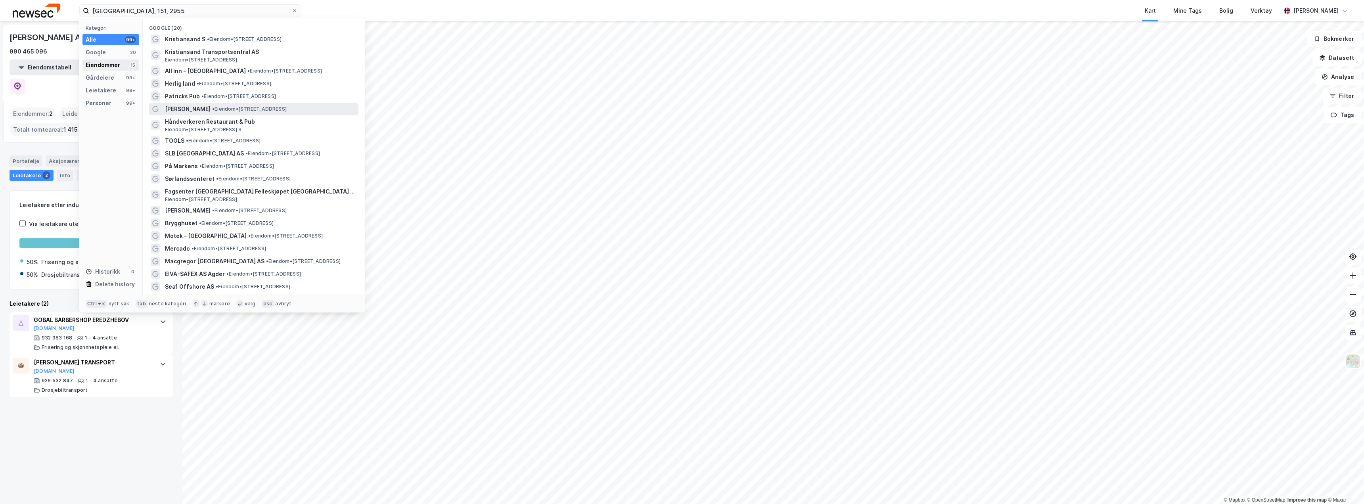  I want to click on div: Leietakere (2), so click(91, 304).